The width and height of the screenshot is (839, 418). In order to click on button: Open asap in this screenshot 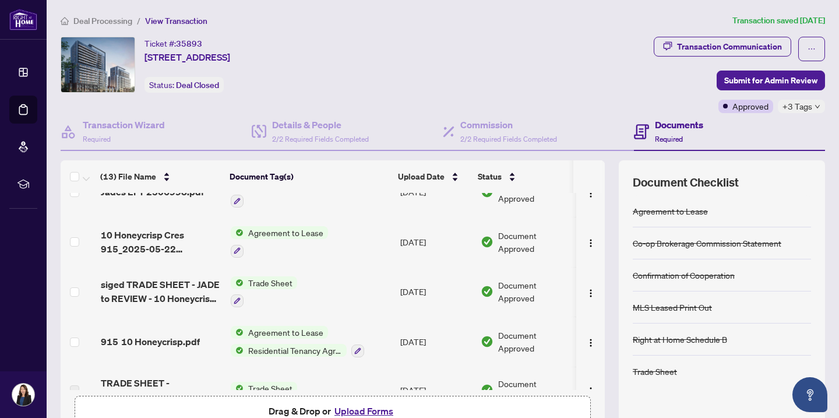, I will do `click(810, 395)`.